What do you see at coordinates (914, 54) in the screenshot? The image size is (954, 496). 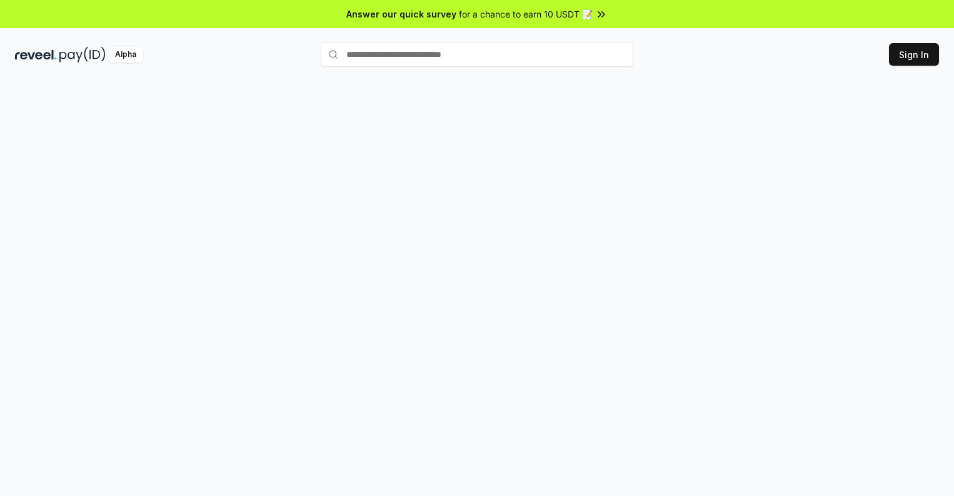 I see `button: Sign In` at bounding box center [914, 54].